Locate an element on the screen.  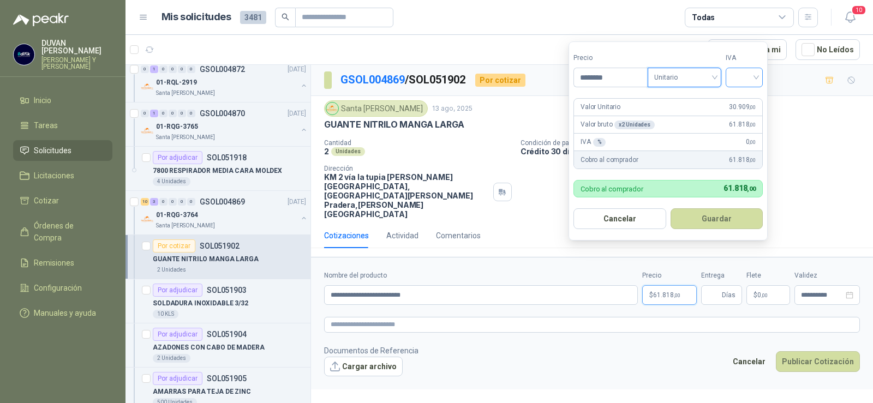
p: SOL051905 is located at coordinates (226, 379).